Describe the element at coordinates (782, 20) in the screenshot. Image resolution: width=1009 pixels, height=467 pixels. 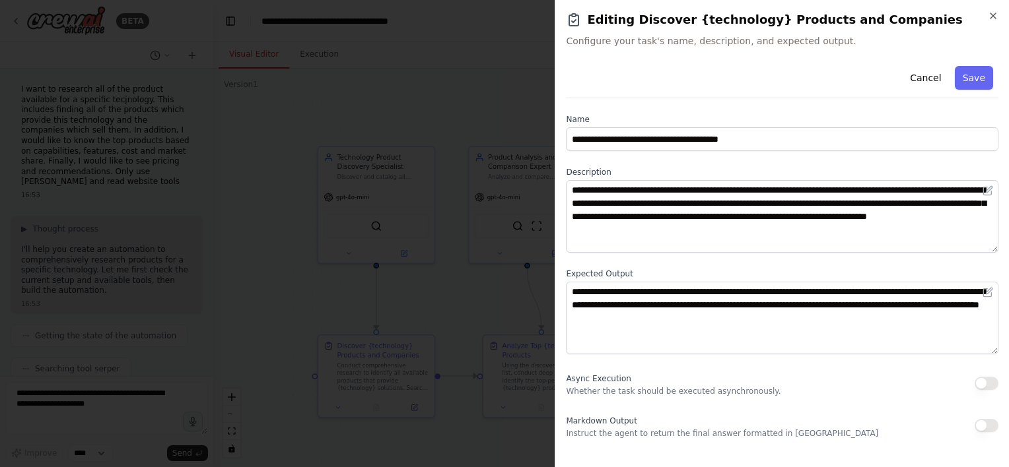
I see `h2: Editing Discover {technology} Products and Companies` at that location.